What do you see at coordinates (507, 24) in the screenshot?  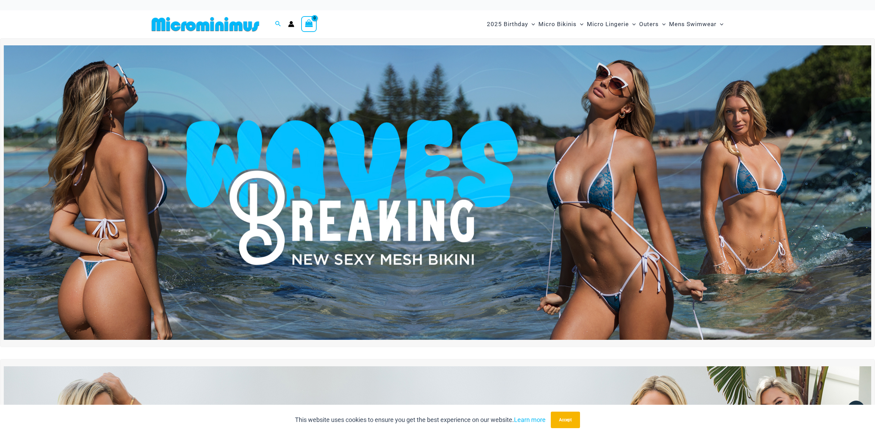 I see `span: 2025 Birthday` at bounding box center [507, 24].